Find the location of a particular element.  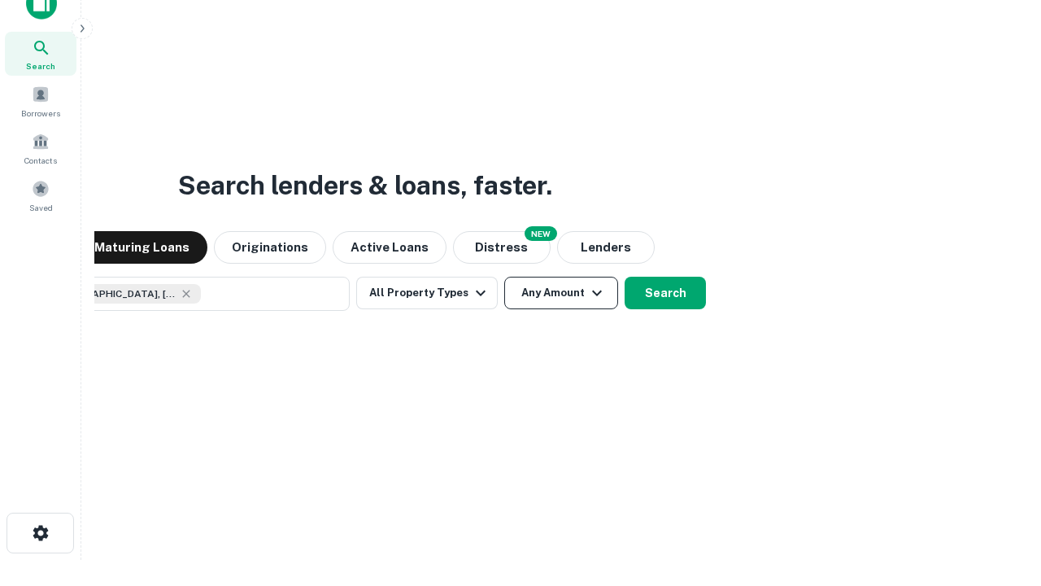

h3: Search lenders & loans, faster. is located at coordinates (365, 185).